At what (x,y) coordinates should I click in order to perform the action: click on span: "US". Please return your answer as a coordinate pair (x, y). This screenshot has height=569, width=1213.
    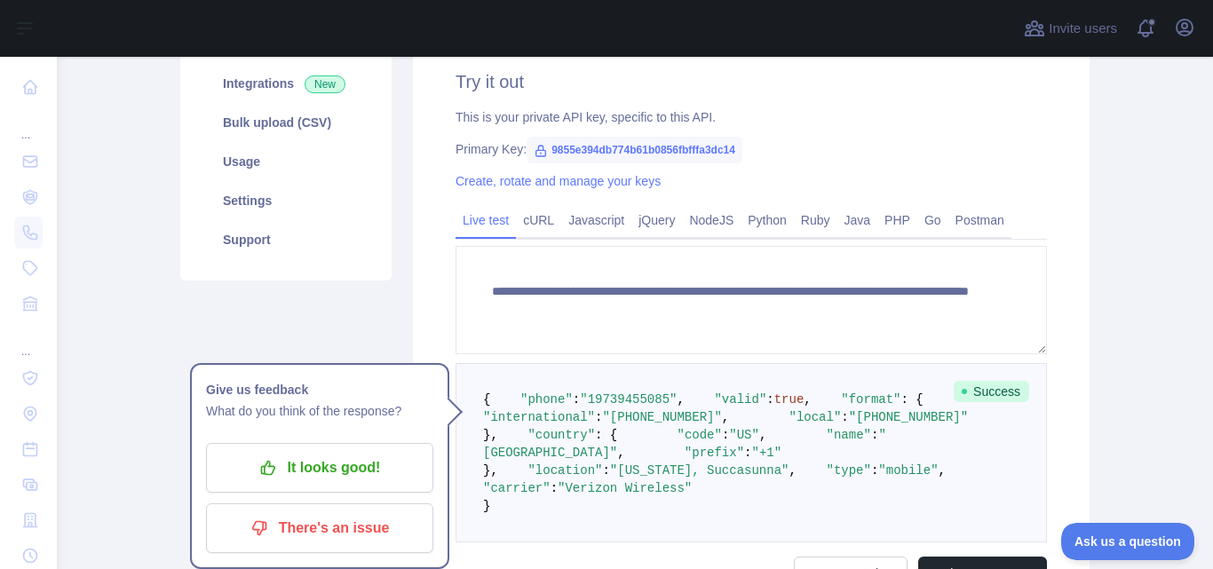
    Looking at the image, I should click on (744, 435).